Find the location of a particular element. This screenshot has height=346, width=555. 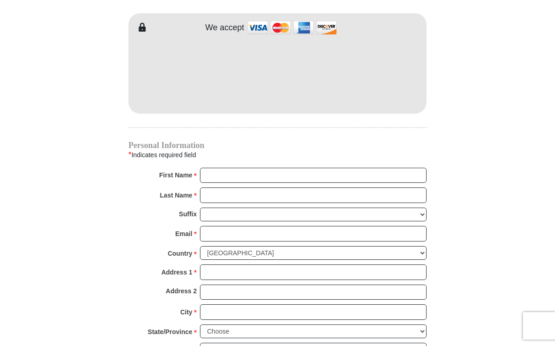

strong: Country is located at coordinates (180, 254).